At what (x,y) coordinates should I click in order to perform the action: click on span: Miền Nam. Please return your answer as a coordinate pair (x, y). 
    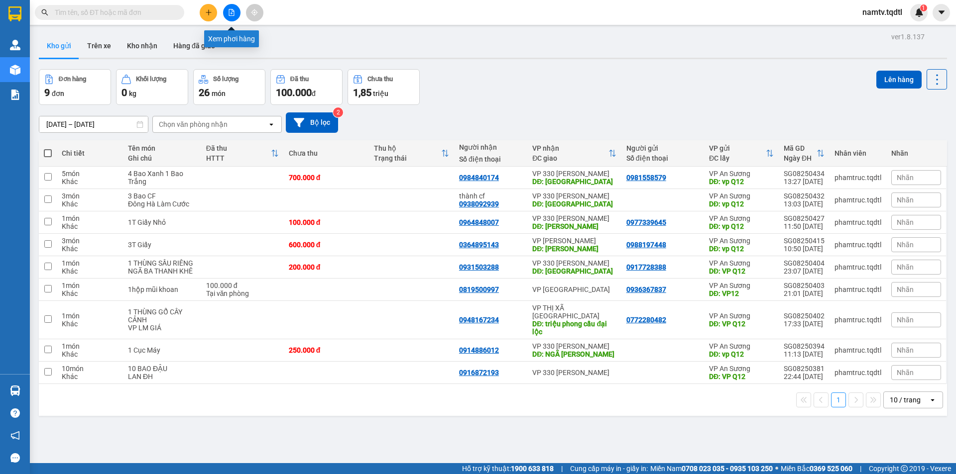
    Looking at the image, I should click on (711, 469).